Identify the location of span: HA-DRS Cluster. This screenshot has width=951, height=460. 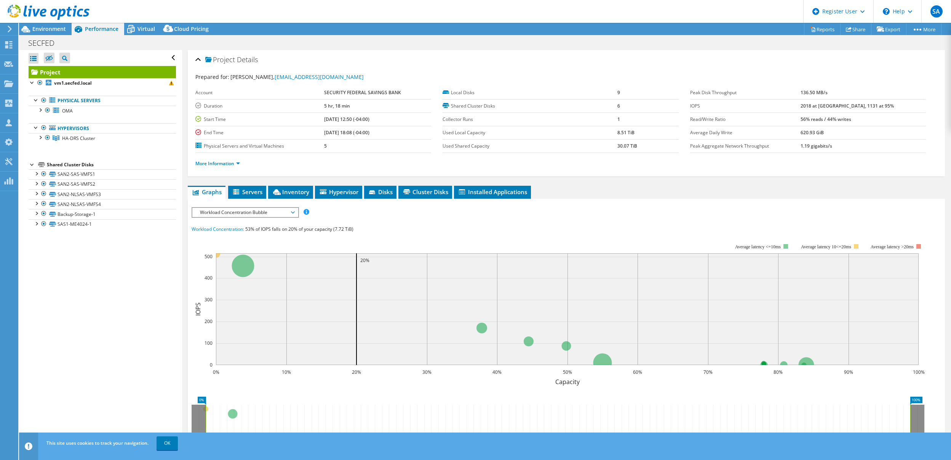
(78, 138).